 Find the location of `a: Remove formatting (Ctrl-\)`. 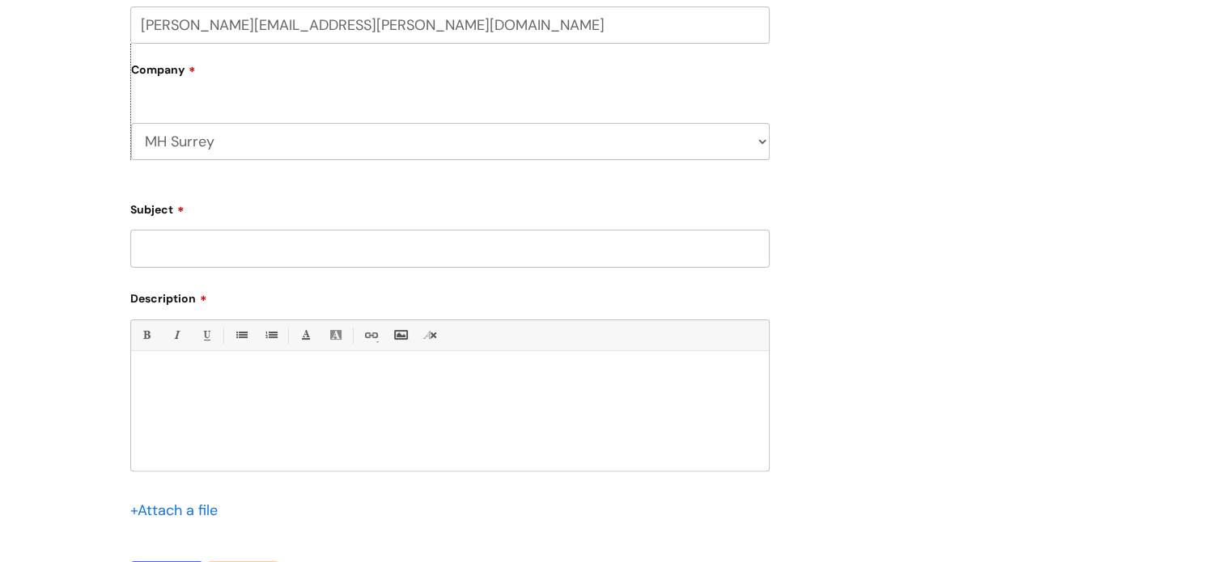

a: Remove formatting (Ctrl-\) is located at coordinates (430, 335).